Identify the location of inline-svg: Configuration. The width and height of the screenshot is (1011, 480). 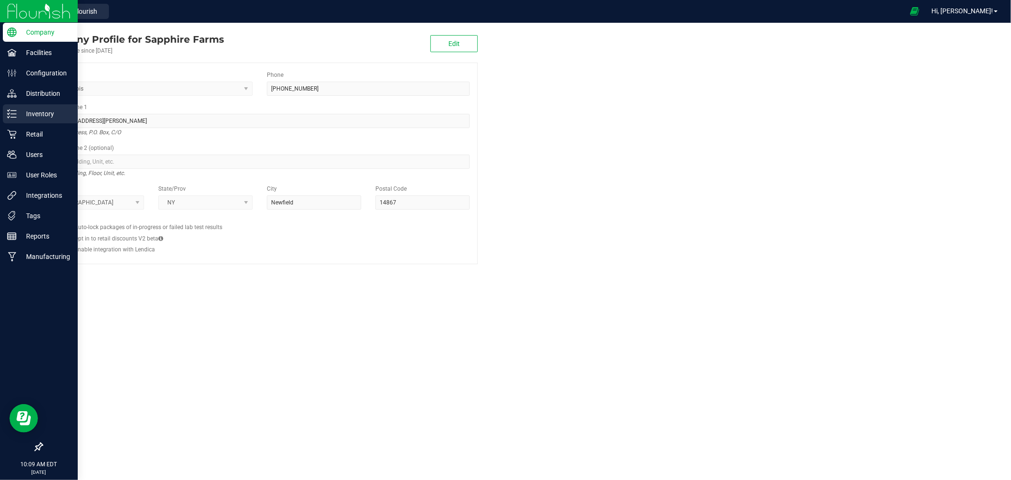
(12, 73).